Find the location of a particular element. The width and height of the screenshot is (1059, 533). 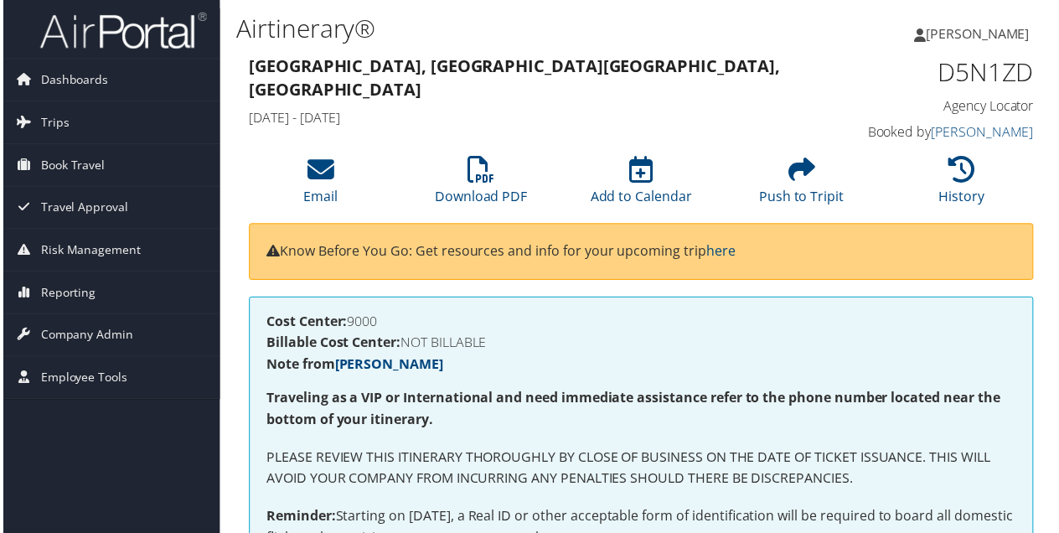

span: Employee Tools is located at coordinates (81, 379).